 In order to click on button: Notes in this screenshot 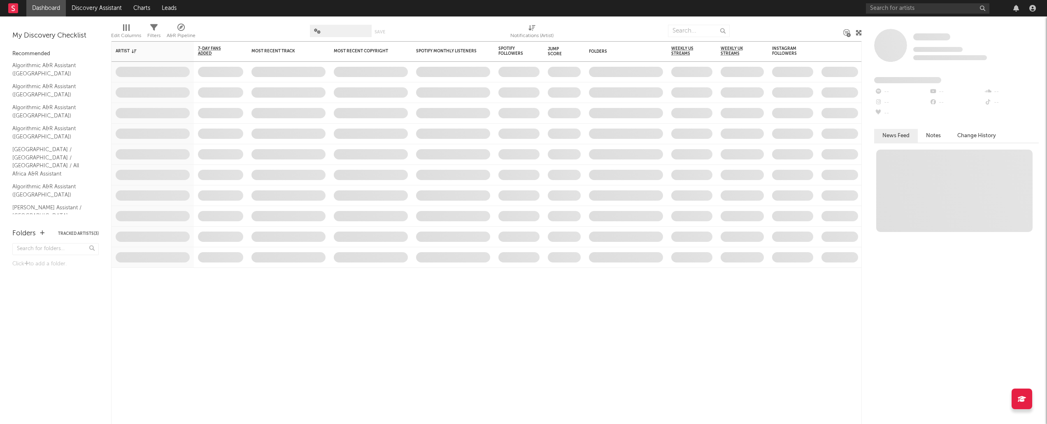, I will do `click(934, 135)`.